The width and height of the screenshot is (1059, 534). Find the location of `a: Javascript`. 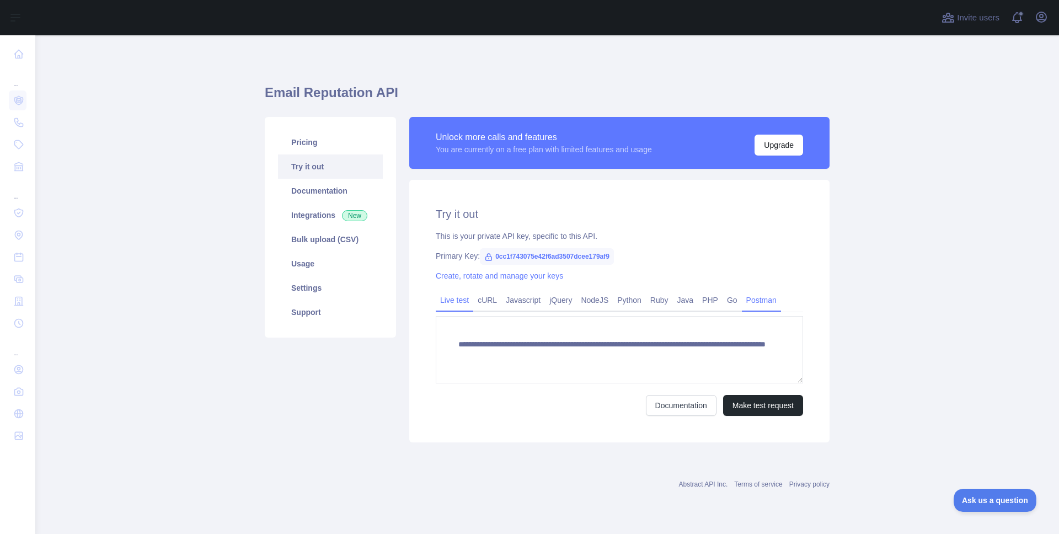

a: Javascript is located at coordinates (523, 300).